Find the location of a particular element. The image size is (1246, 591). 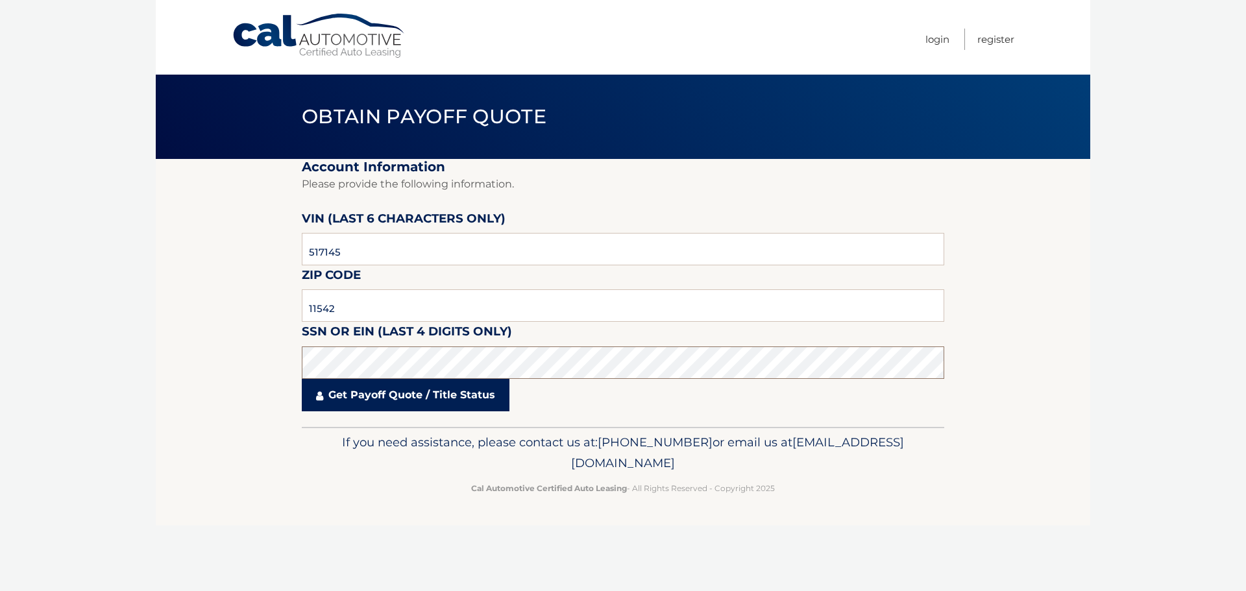

a: Cal Automotive is located at coordinates (319, 36).